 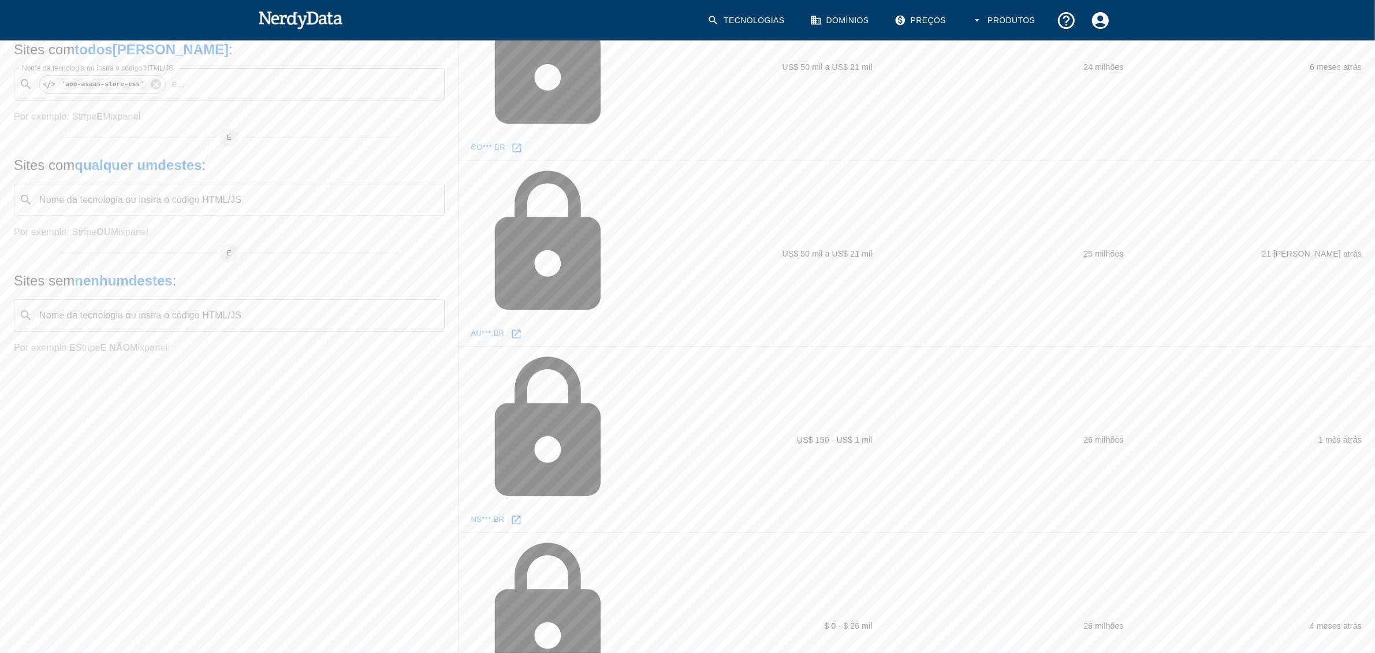 What do you see at coordinates (1100, 20) in the screenshot?
I see `button: Configurações de Conta` at bounding box center [1100, 20].